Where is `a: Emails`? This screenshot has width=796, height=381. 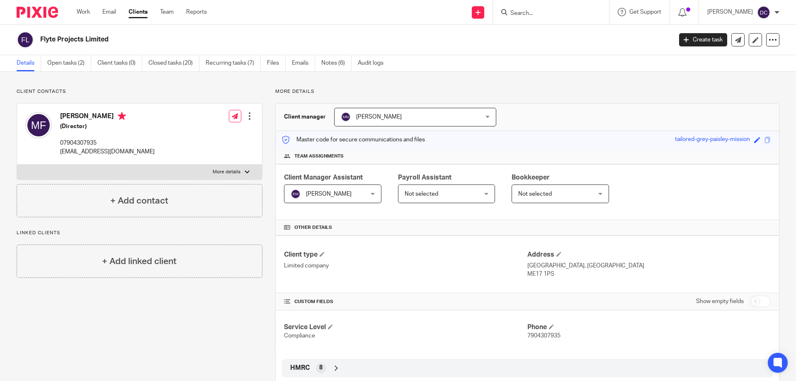 a: Emails is located at coordinates (303, 63).